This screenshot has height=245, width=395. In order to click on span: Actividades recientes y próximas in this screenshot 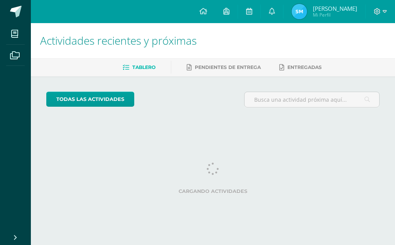, I will do `click(118, 40)`.